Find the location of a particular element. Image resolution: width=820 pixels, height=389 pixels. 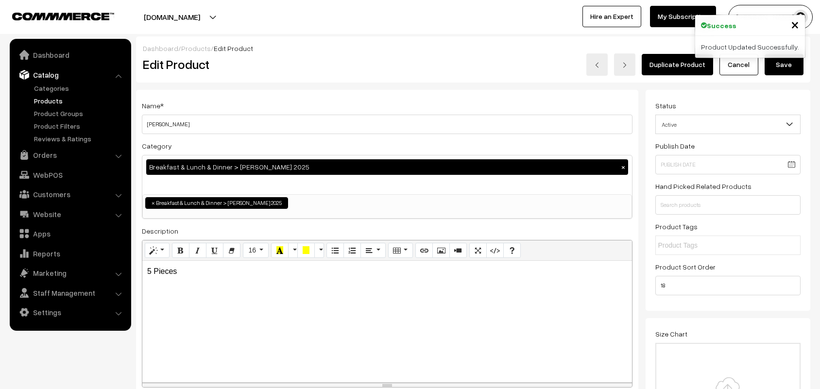

button: Paragraph is located at coordinates (373, 251).